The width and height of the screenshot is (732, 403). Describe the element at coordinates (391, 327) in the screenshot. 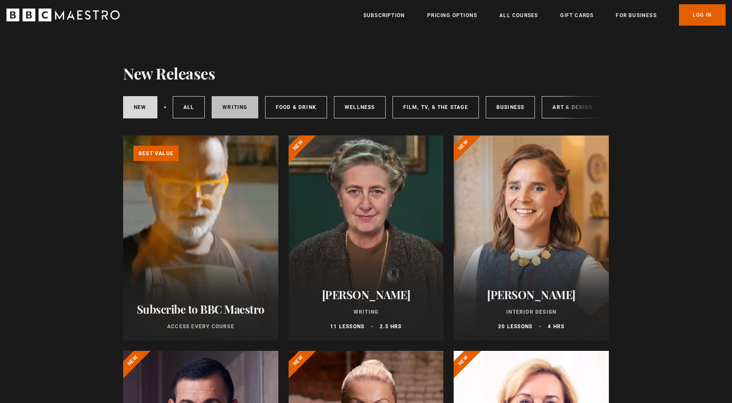

I see `p: 2.5 hrs` at that location.